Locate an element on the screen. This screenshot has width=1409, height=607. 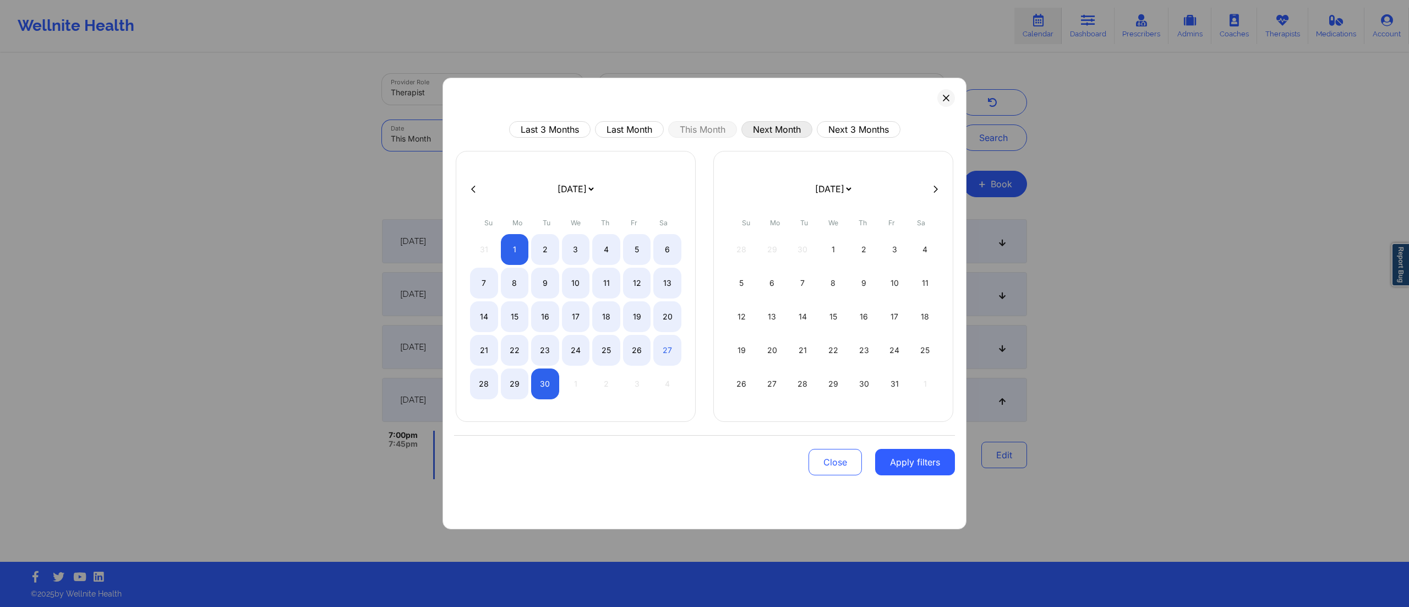
div: Thu Sep 18 2025 is located at coordinates (606, 317).